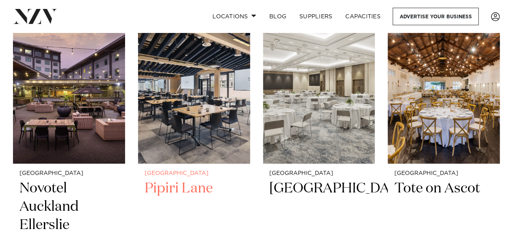 This screenshot has width=513, height=238. What do you see at coordinates (194, 206) in the screenshot?
I see `h2: Pipiri Lane` at bounding box center [194, 206].